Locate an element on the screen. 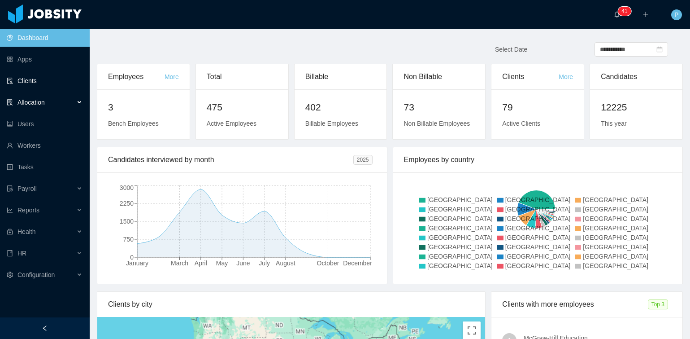  div: Total is located at coordinates (242, 77).